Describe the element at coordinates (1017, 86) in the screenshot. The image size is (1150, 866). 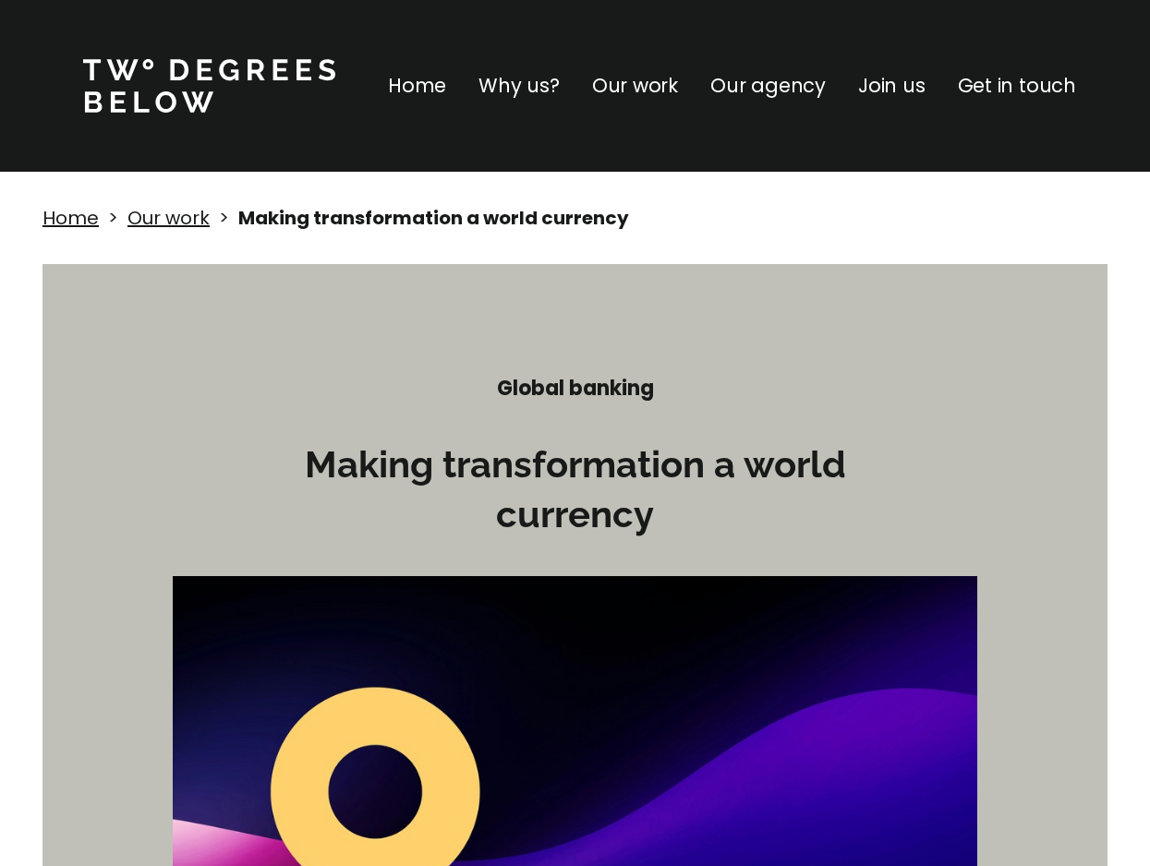
I see `a: Get in touch` at that location.